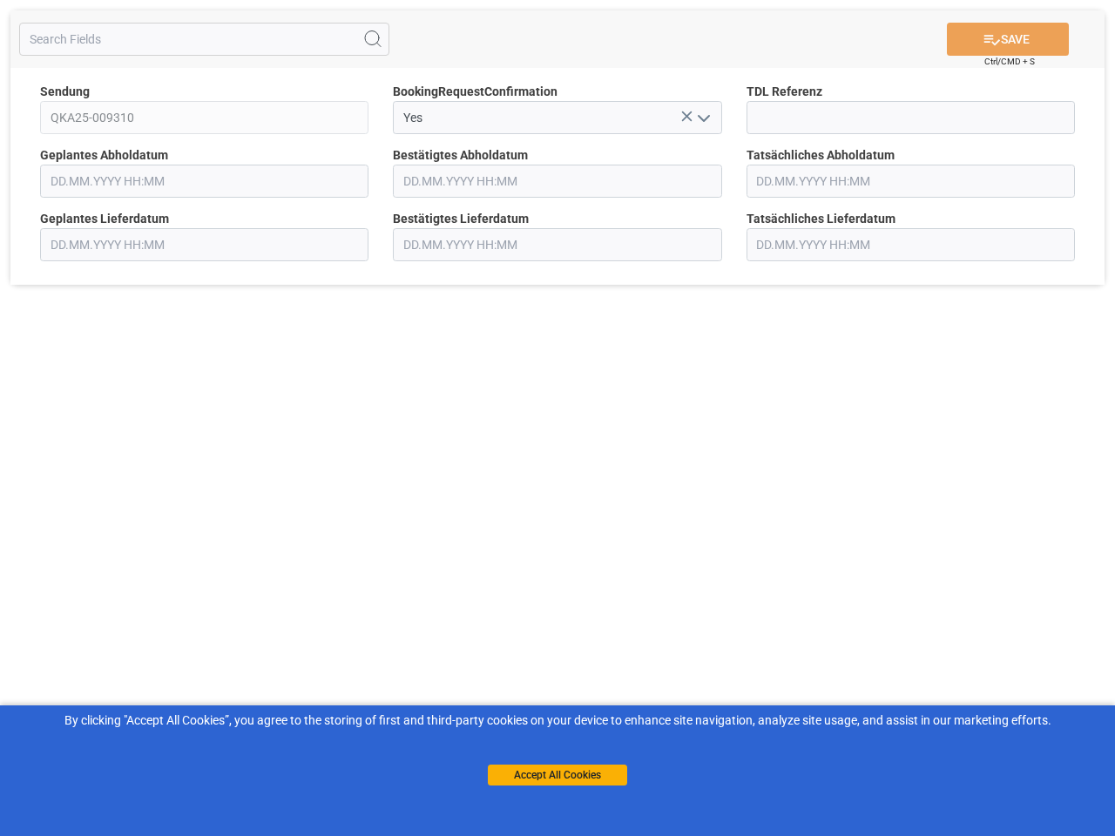 The width and height of the screenshot is (1115, 836). What do you see at coordinates (475, 91) in the screenshot?
I see `span: BookingRequestConfirmation` at bounding box center [475, 91].